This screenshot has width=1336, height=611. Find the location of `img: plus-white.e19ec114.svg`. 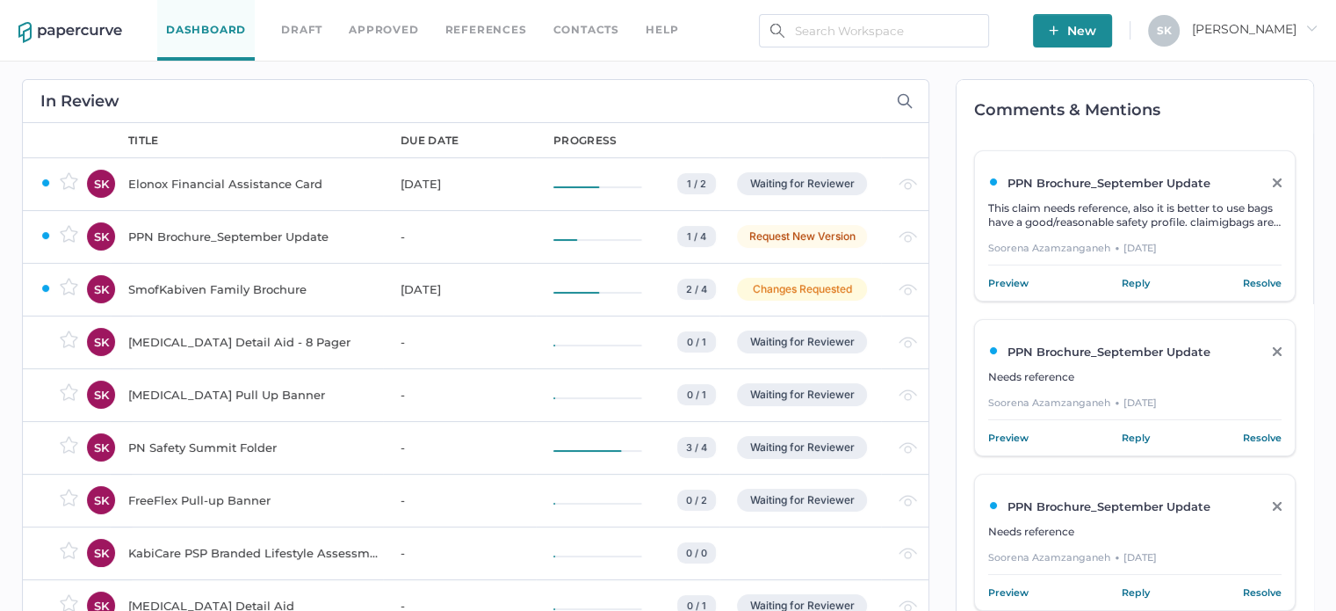

img: plus-white.e19ec114.svg is located at coordinates (1053, 30).